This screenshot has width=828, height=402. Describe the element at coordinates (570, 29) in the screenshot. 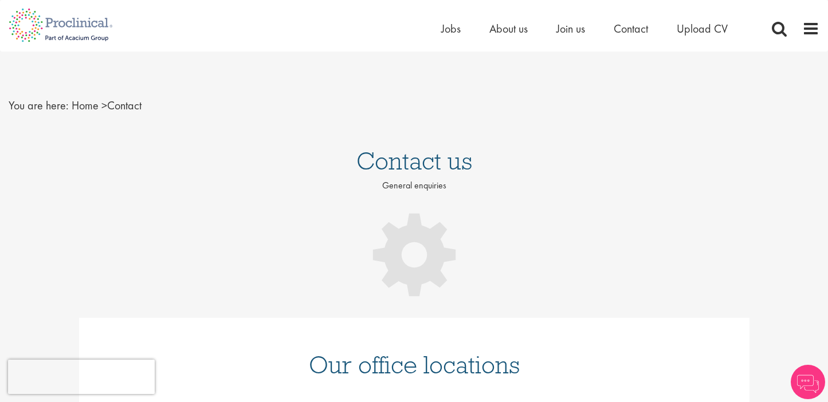

I see `a: Join us` at that location.